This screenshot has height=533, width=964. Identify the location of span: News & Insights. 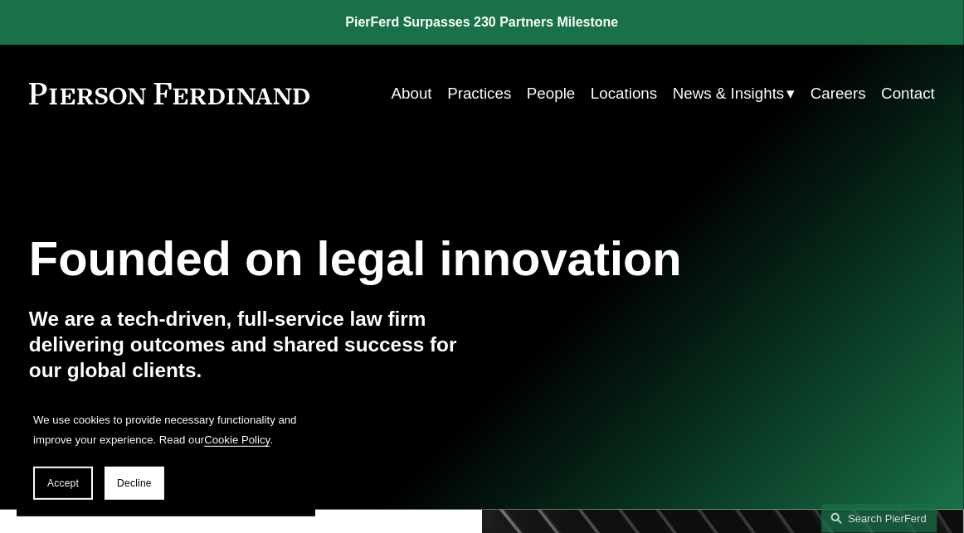
(728, 94).